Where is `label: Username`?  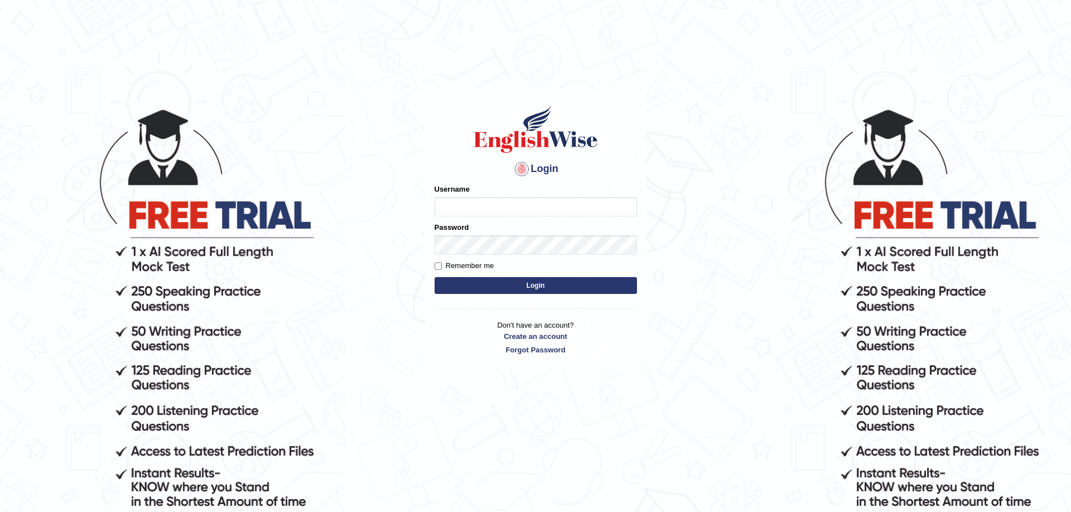
label: Username is located at coordinates (452, 189).